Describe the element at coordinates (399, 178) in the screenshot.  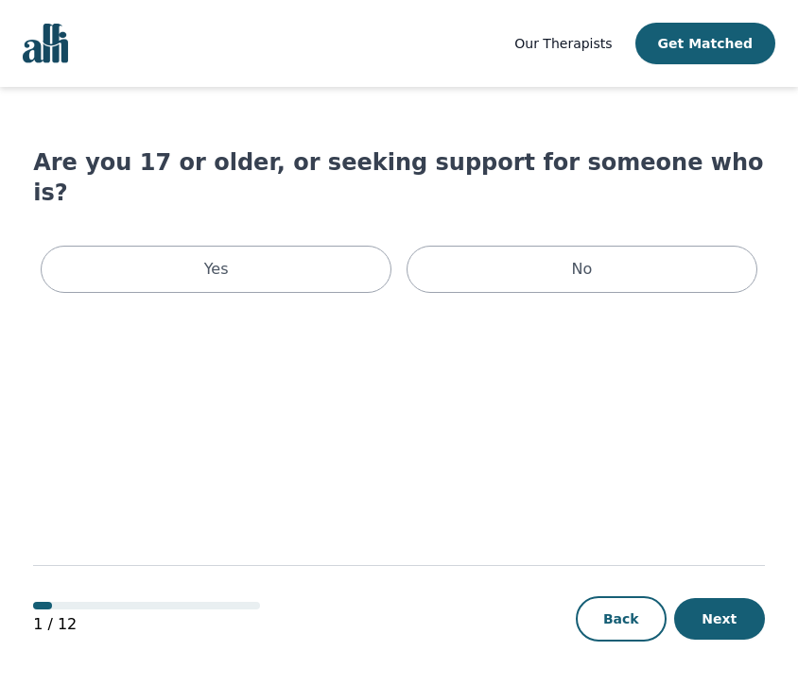
I see `h1: Are you 17 or older, or seeking support for someone who is?` at that location.